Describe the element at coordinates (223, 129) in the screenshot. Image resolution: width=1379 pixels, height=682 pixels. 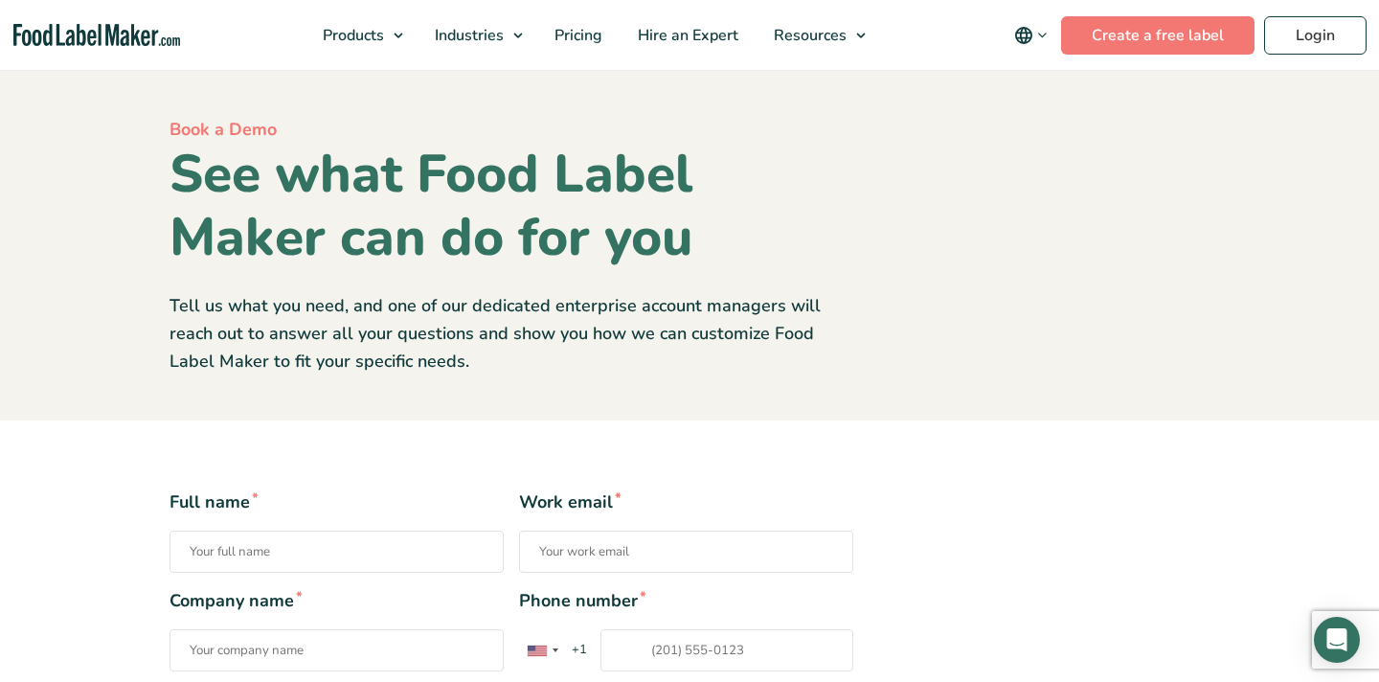
I see `span: Book a Demo` at that location.